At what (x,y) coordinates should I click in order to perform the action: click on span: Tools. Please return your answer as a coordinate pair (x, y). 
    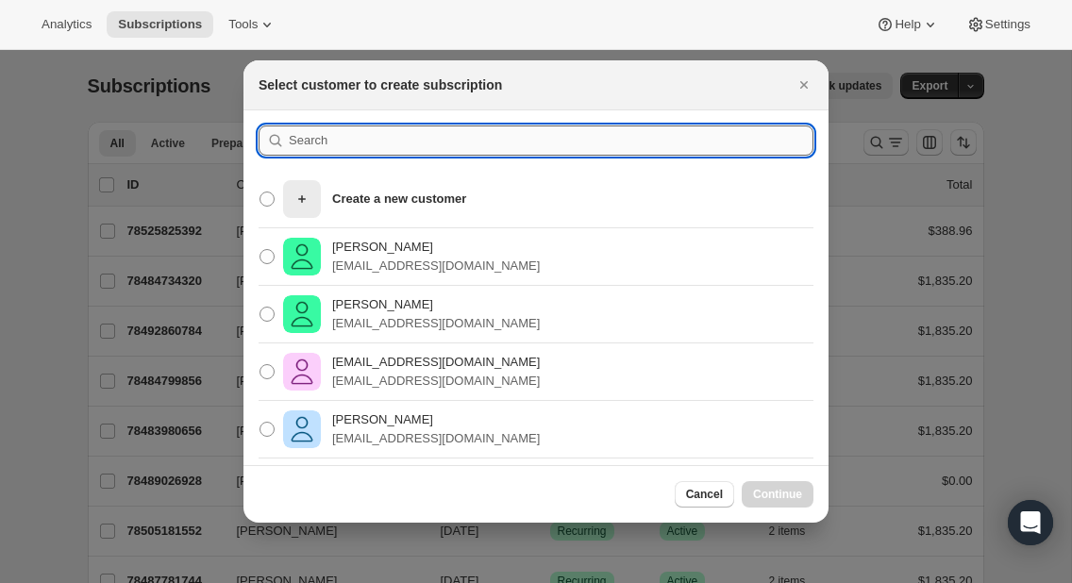
    Looking at the image, I should click on (242, 25).